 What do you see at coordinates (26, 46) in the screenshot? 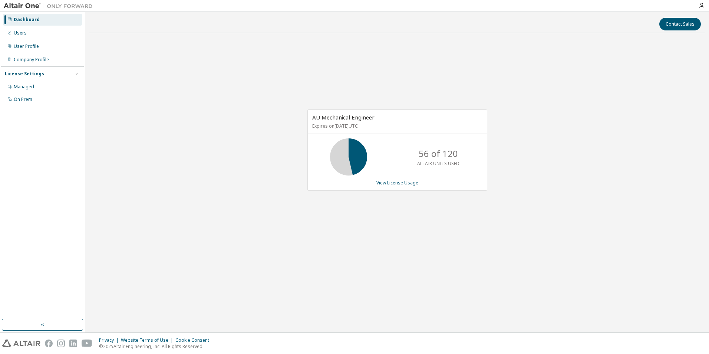
I see `div: User Profile` at bounding box center [26, 46].